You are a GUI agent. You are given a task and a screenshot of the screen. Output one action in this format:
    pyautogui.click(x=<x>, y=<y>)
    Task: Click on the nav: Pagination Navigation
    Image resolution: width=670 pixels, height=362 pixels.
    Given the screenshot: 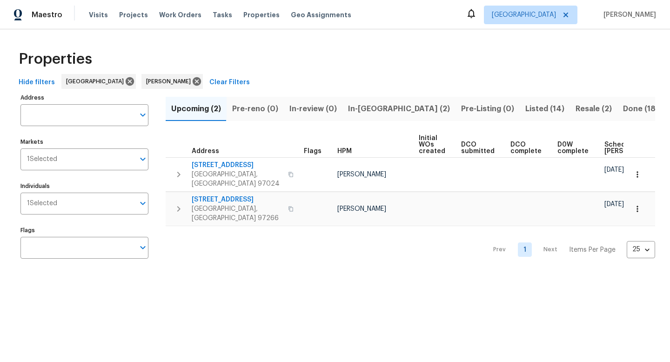 What is the action you would take?
    pyautogui.click(x=570, y=250)
    